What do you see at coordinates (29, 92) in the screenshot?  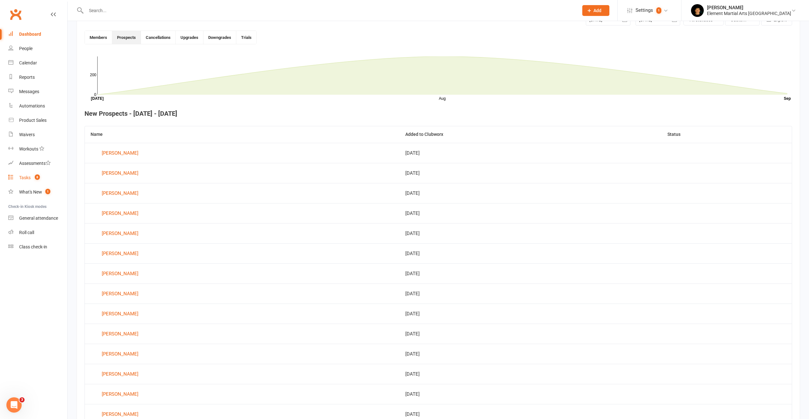 I see `div: Messages` at bounding box center [29, 92].